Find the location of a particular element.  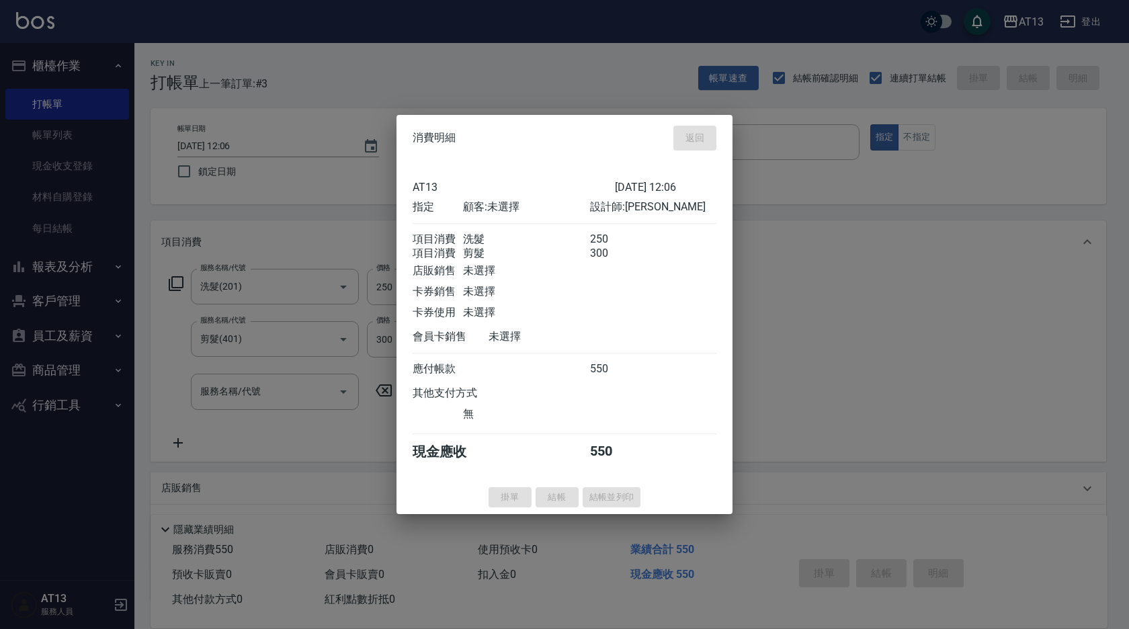

div: 店販銷售 is located at coordinates (438, 270).